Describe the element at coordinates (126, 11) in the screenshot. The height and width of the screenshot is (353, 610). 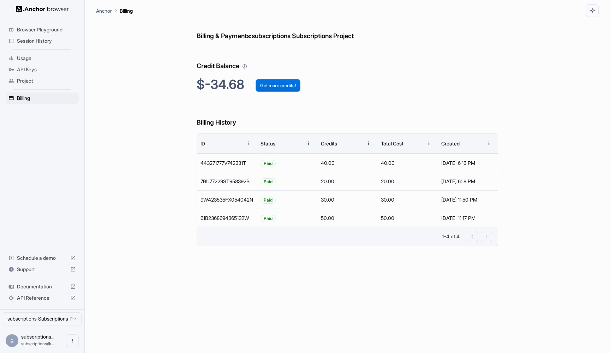
I see `p: Billing` at that location.